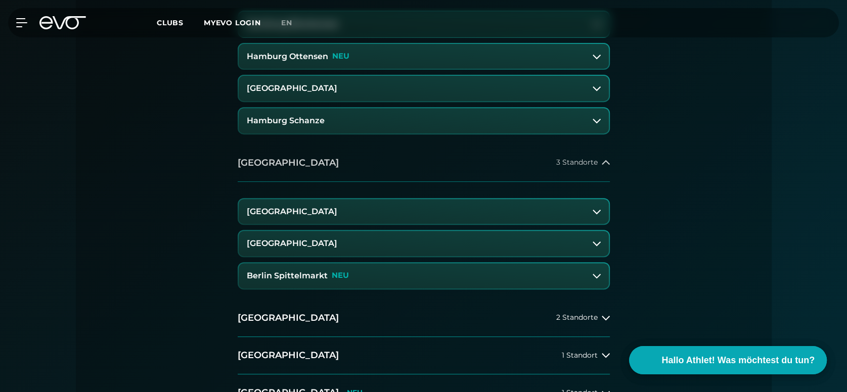 This screenshot has height=392, width=847. What do you see at coordinates (738, 360) in the screenshot?
I see `span: Hallo Athlet! Was möchtest du tun?` at bounding box center [738, 360].